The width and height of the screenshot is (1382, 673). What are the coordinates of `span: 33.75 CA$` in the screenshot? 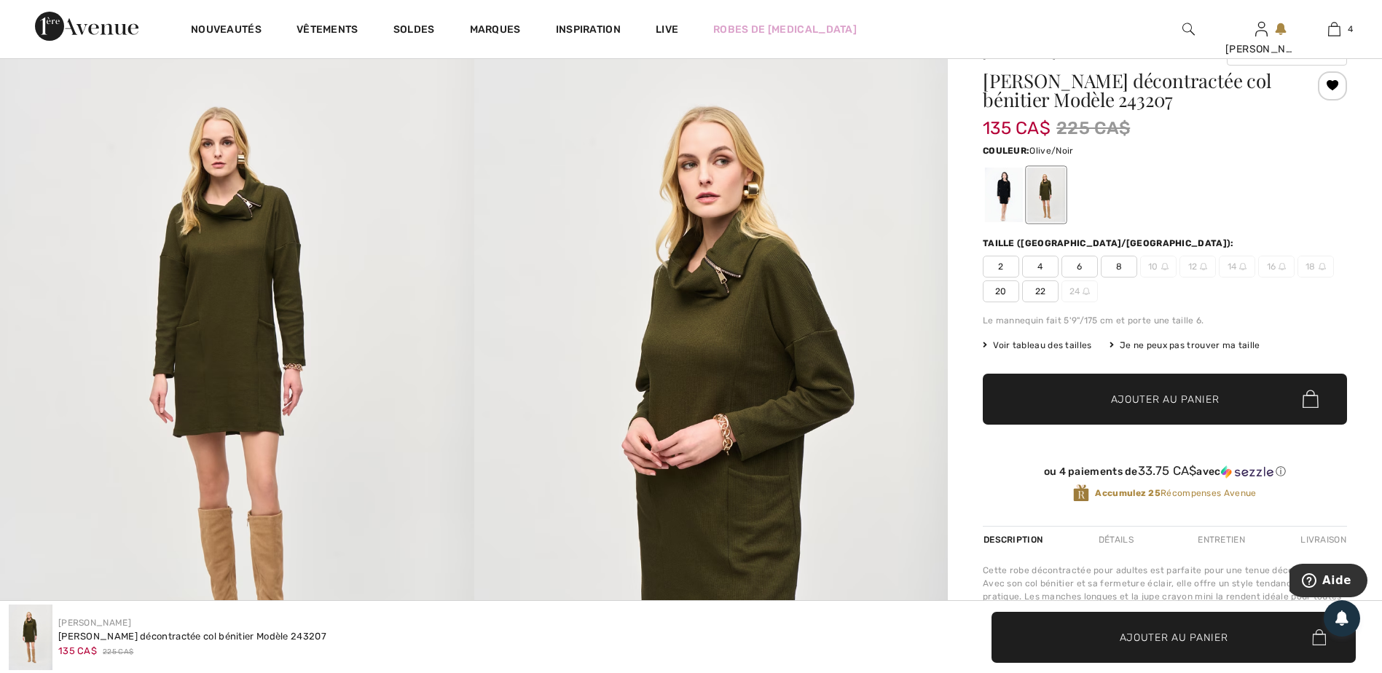 It's located at (1167, 471).